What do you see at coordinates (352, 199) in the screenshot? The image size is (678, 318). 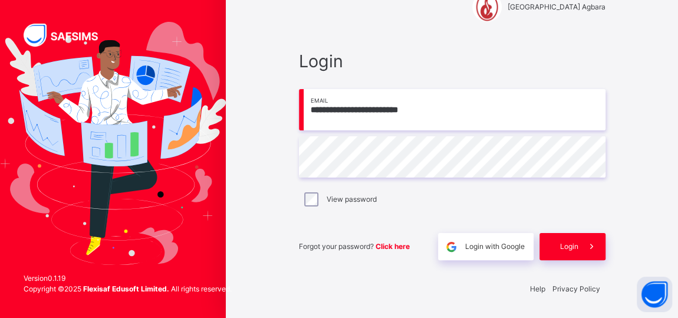 I see `label: View password` at bounding box center [352, 199].